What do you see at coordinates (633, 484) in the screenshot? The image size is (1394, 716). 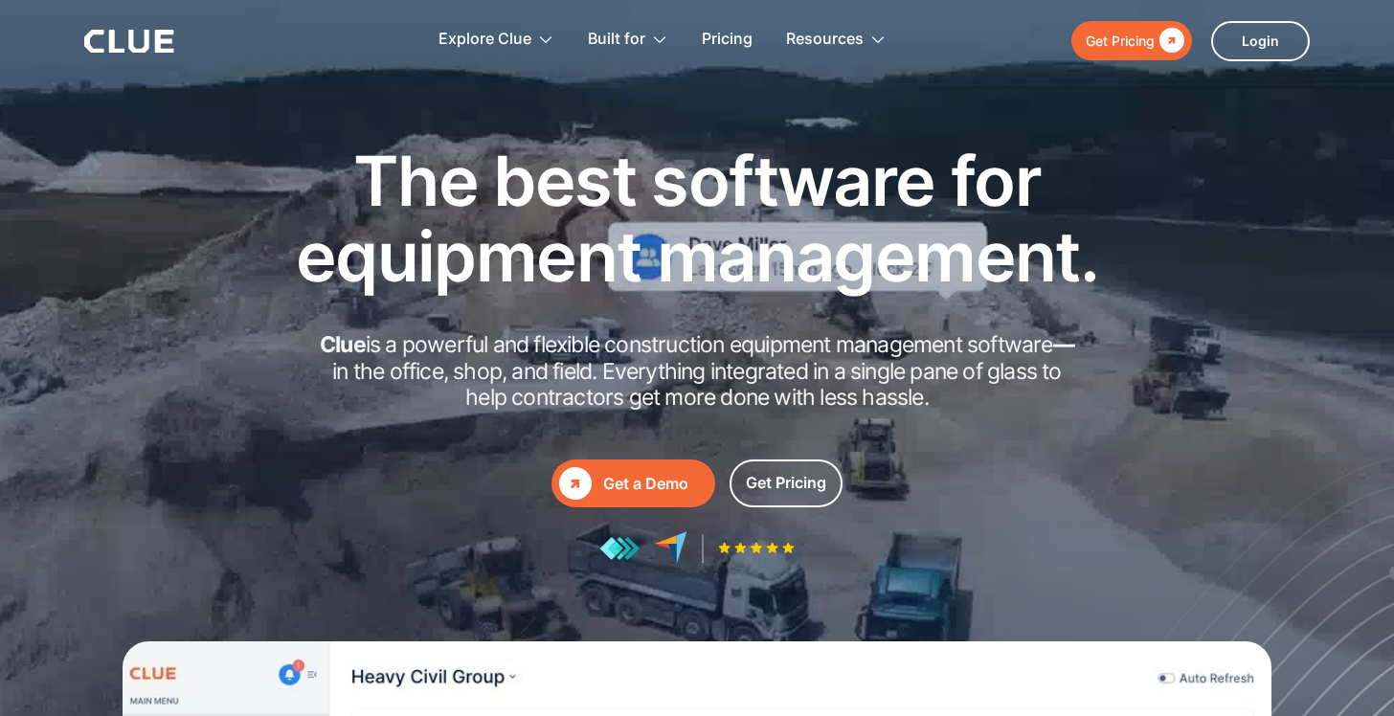 I see `a: Get a Demo` at bounding box center [633, 484].